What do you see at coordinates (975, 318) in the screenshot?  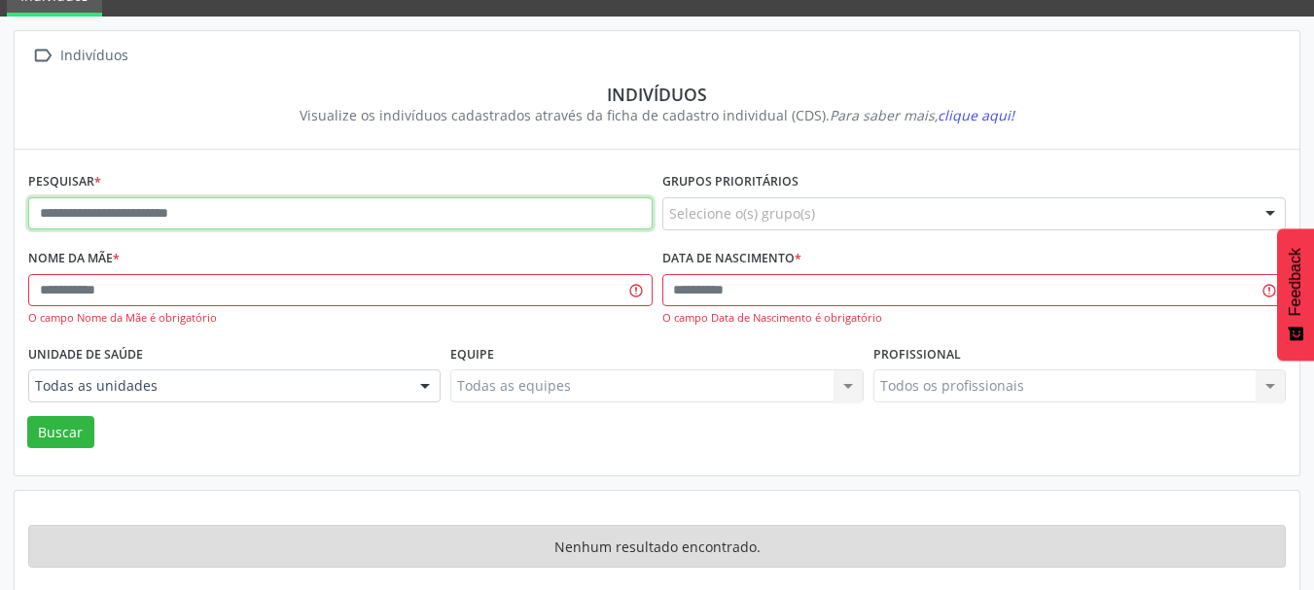 I see `div: O campo Data de Nascimento é obrigatório` at bounding box center [975, 318].